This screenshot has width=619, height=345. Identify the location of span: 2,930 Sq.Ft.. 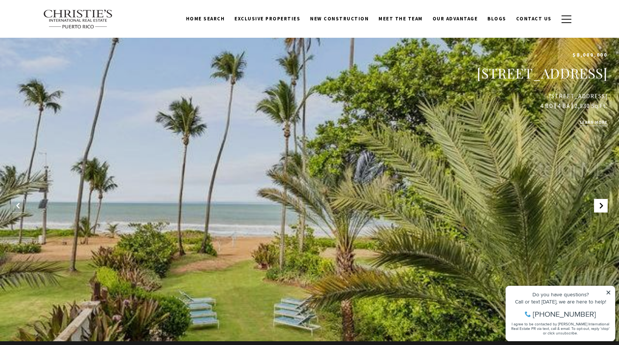
(589, 106).